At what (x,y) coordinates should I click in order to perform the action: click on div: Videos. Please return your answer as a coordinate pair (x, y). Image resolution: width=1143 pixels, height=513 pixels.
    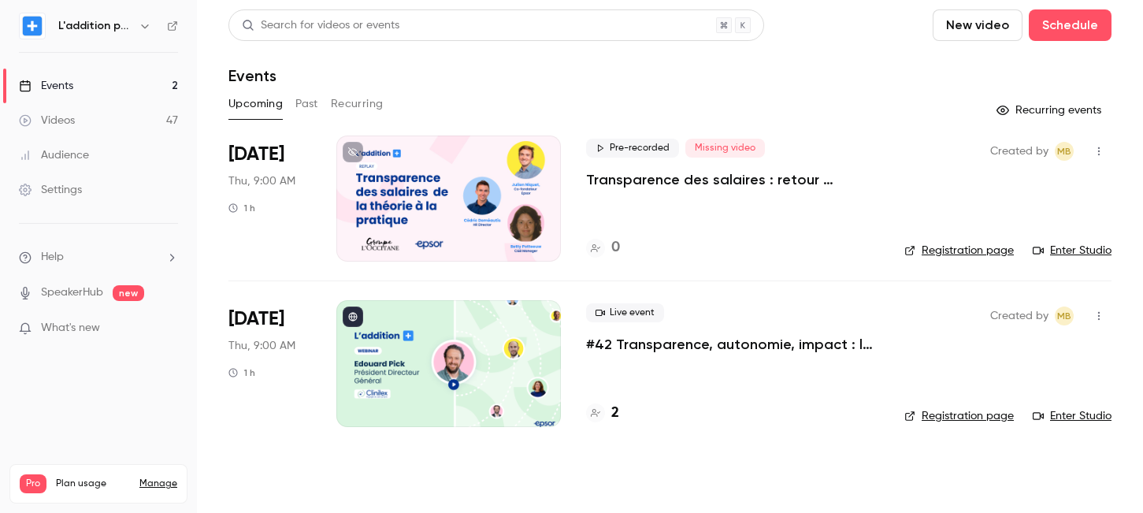
    Looking at the image, I should click on (46, 121).